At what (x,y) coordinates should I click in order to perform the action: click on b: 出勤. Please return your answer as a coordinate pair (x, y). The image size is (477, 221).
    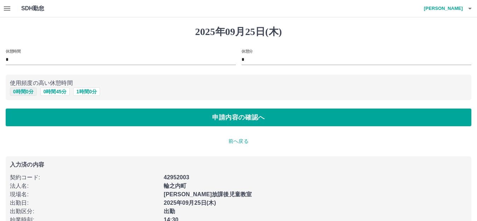
    Looking at the image, I should click on (169, 211).